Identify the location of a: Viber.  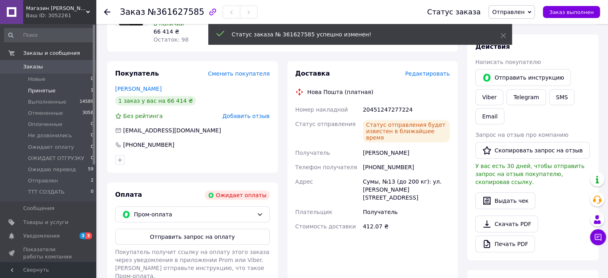
(489, 97).